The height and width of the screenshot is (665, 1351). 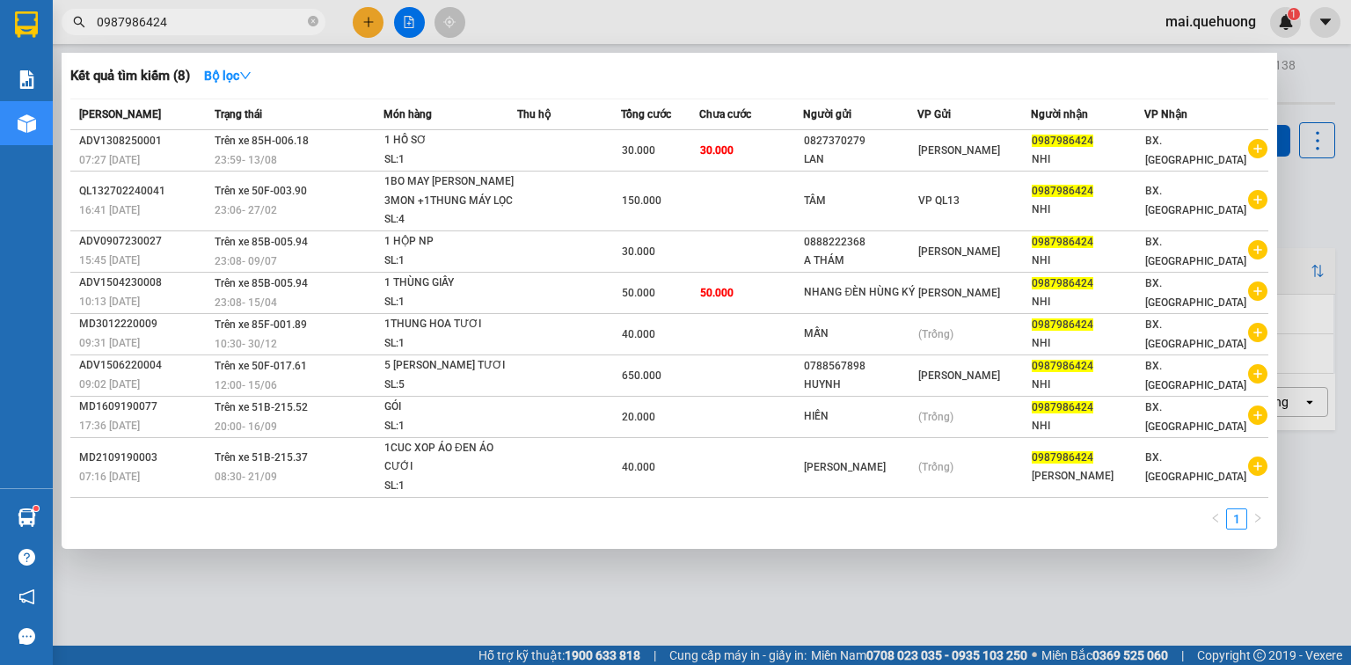 What do you see at coordinates (144, 141) in the screenshot?
I see `div: ADV1308250001` at bounding box center [144, 141].